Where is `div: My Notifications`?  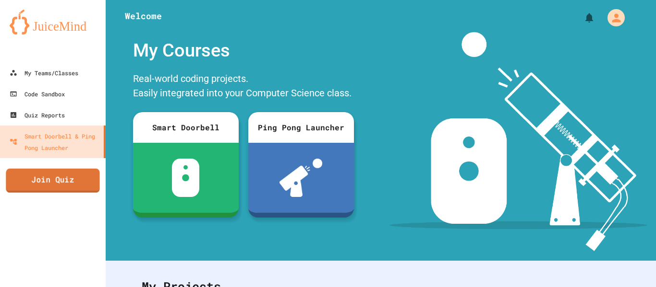
div: My Notifications is located at coordinates (581, 18).